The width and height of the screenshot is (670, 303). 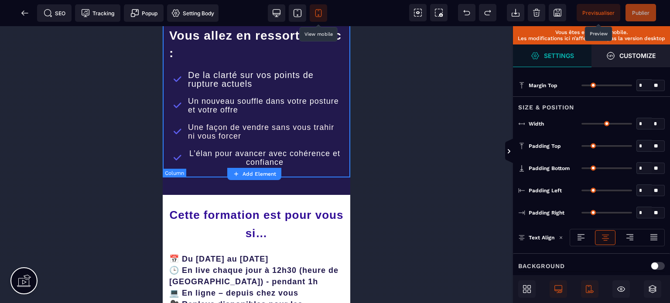 I want to click on span: Padding Top, so click(x=545, y=146).